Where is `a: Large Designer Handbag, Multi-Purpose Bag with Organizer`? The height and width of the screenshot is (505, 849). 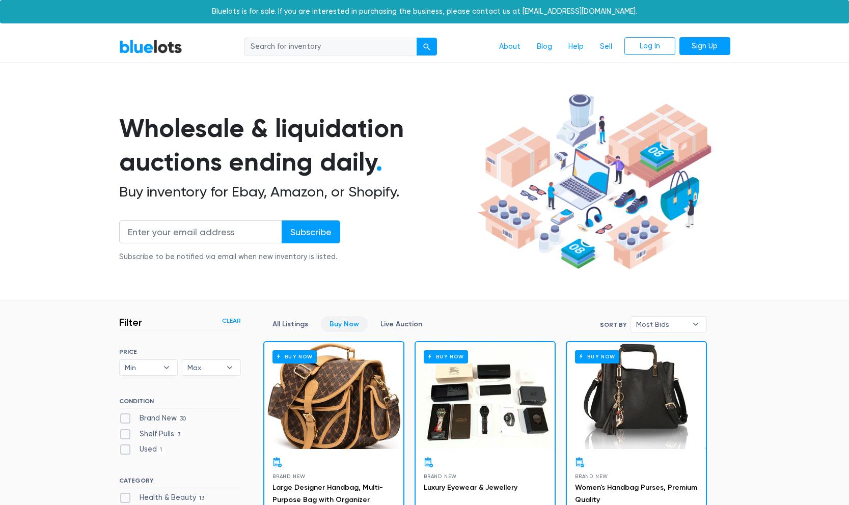
a: Large Designer Handbag, Multi-Purpose Bag with Organizer is located at coordinates (327, 493).